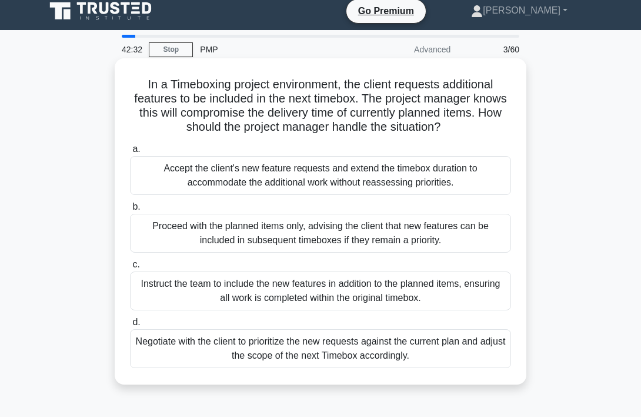 This screenshot has height=417, width=641. I want to click on div: Accept the client's new feature requests and extend the timebox duration to accommodate the addit..., so click(321, 175).